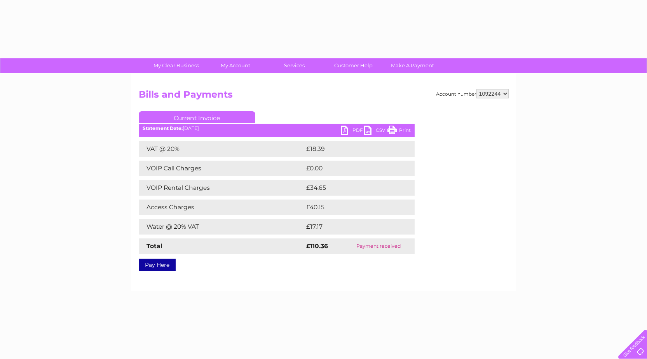 The height and width of the screenshot is (359, 647). I want to click on div: Account number, so click(472, 94).